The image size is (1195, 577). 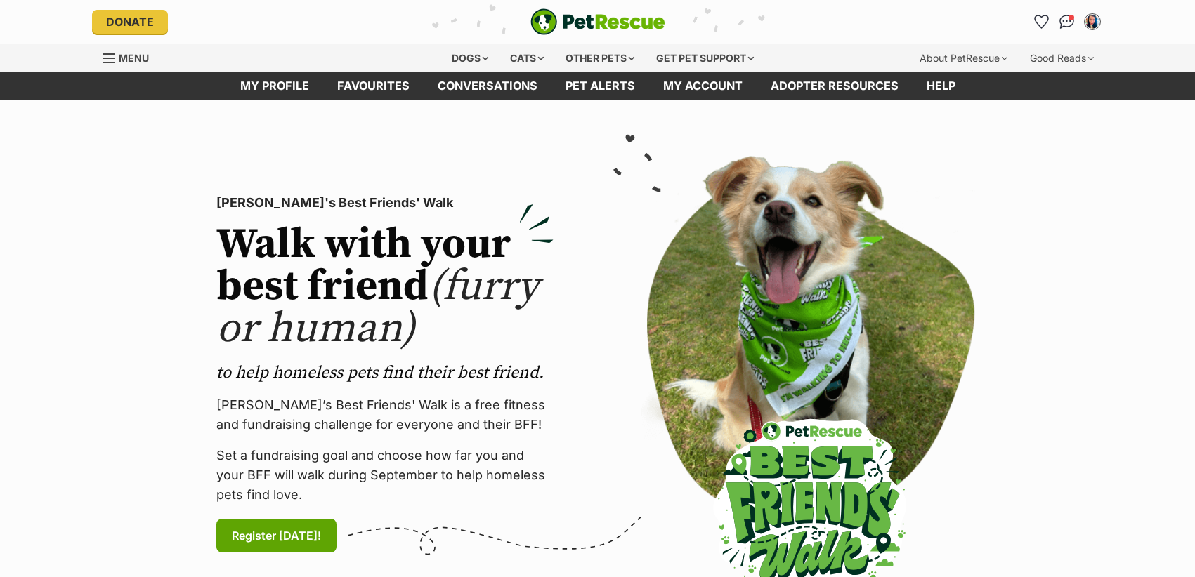 What do you see at coordinates (133, 58) in the screenshot?
I see `span: Menu` at bounding box center [133, 58].